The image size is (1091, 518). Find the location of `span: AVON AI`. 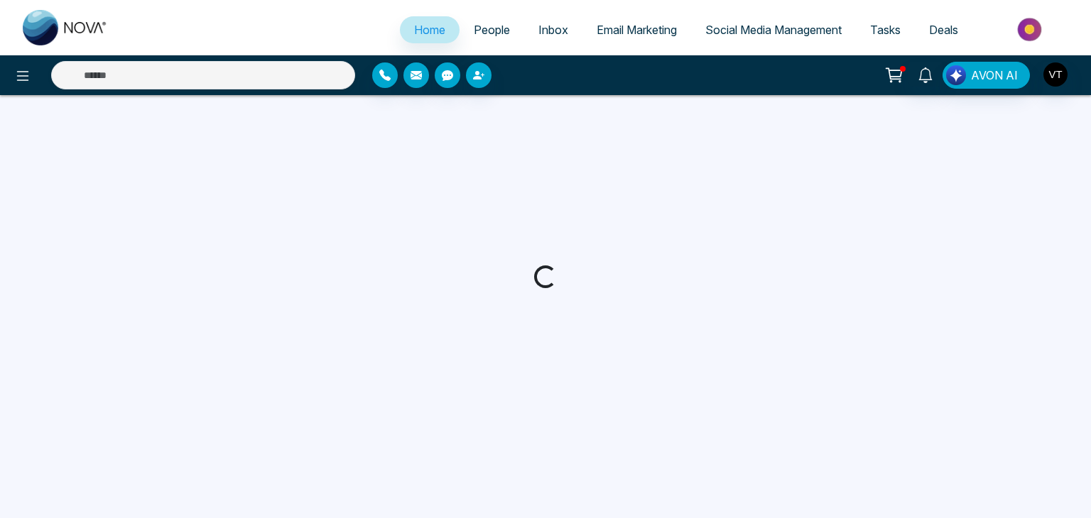

span: AVON AI is located at coordinates (994, 75).